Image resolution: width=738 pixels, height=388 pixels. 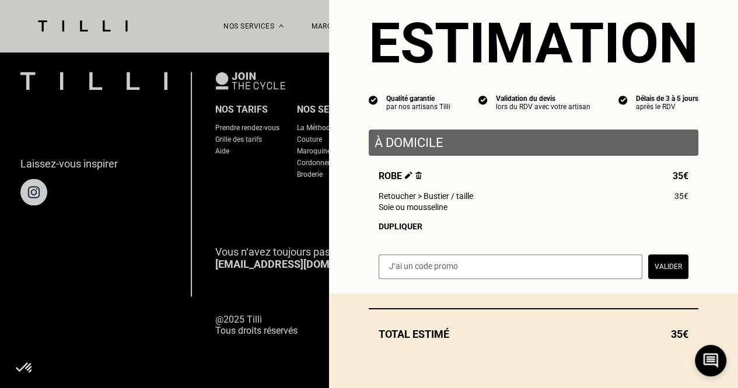 What do you see at coordinates (667, 107) in the screenshot?
I see `div: après le RDV` at bounding box center [667, 107].